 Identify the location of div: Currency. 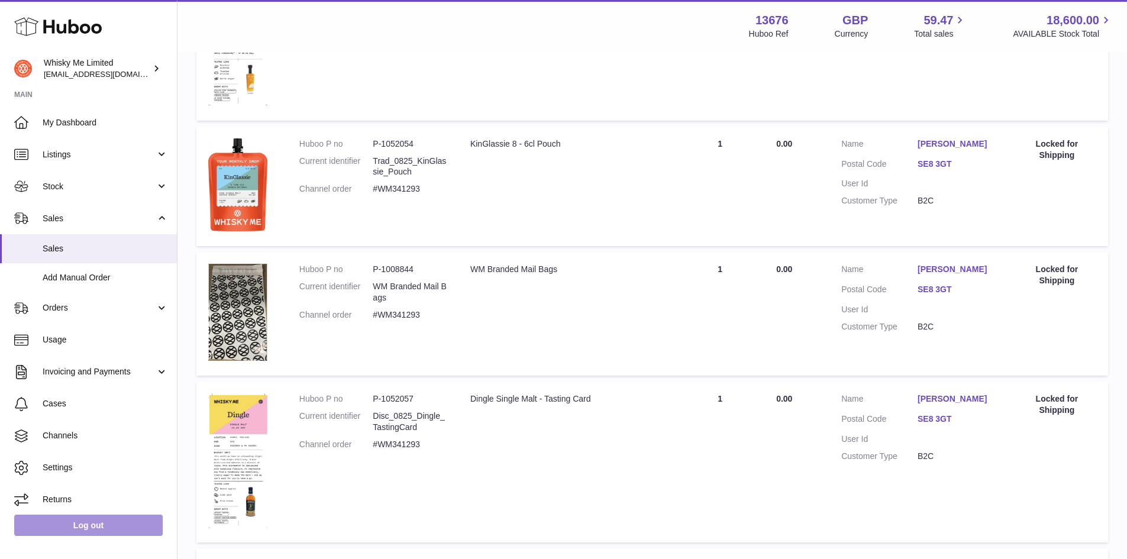
(851, 34).